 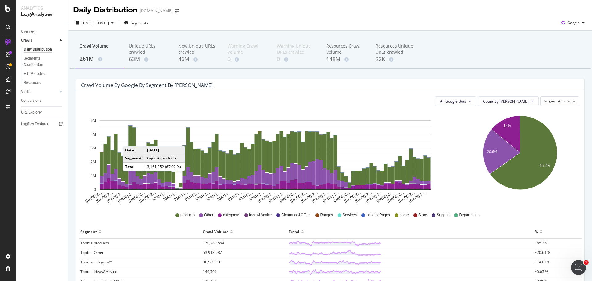 I want to click on div: Resources, so click(x=32, y=83).